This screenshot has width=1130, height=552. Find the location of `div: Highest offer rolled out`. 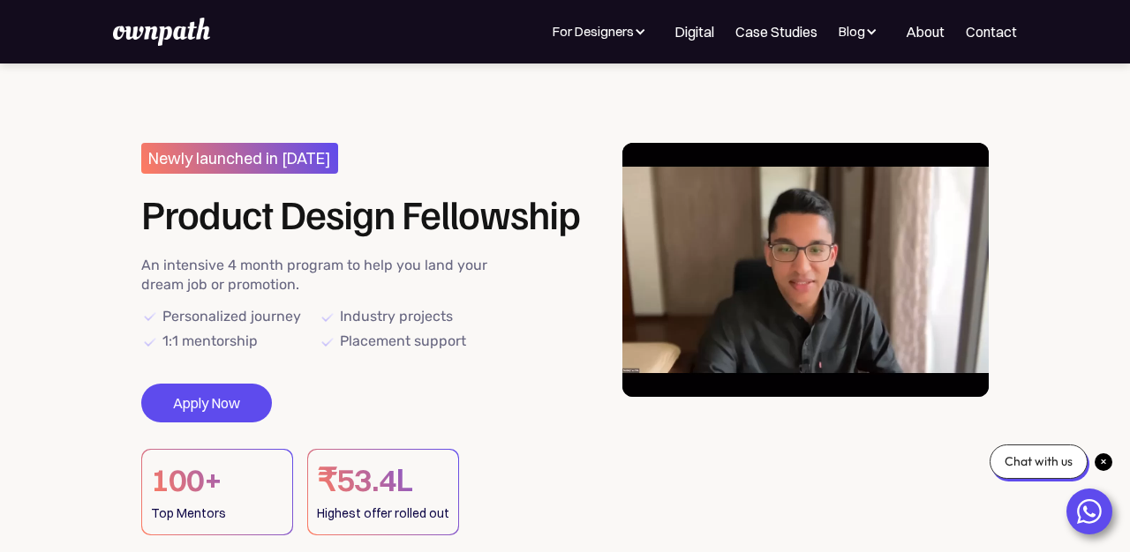

div: Highest offer rolled out is located at coordinates (383, 514).